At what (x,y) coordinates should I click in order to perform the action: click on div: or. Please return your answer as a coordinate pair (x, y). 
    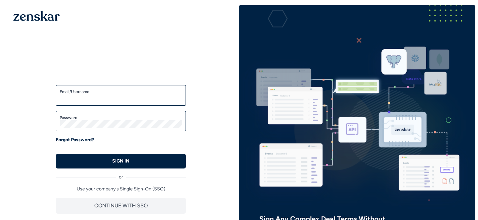
    Looking at the image, I should click on (121, 174).